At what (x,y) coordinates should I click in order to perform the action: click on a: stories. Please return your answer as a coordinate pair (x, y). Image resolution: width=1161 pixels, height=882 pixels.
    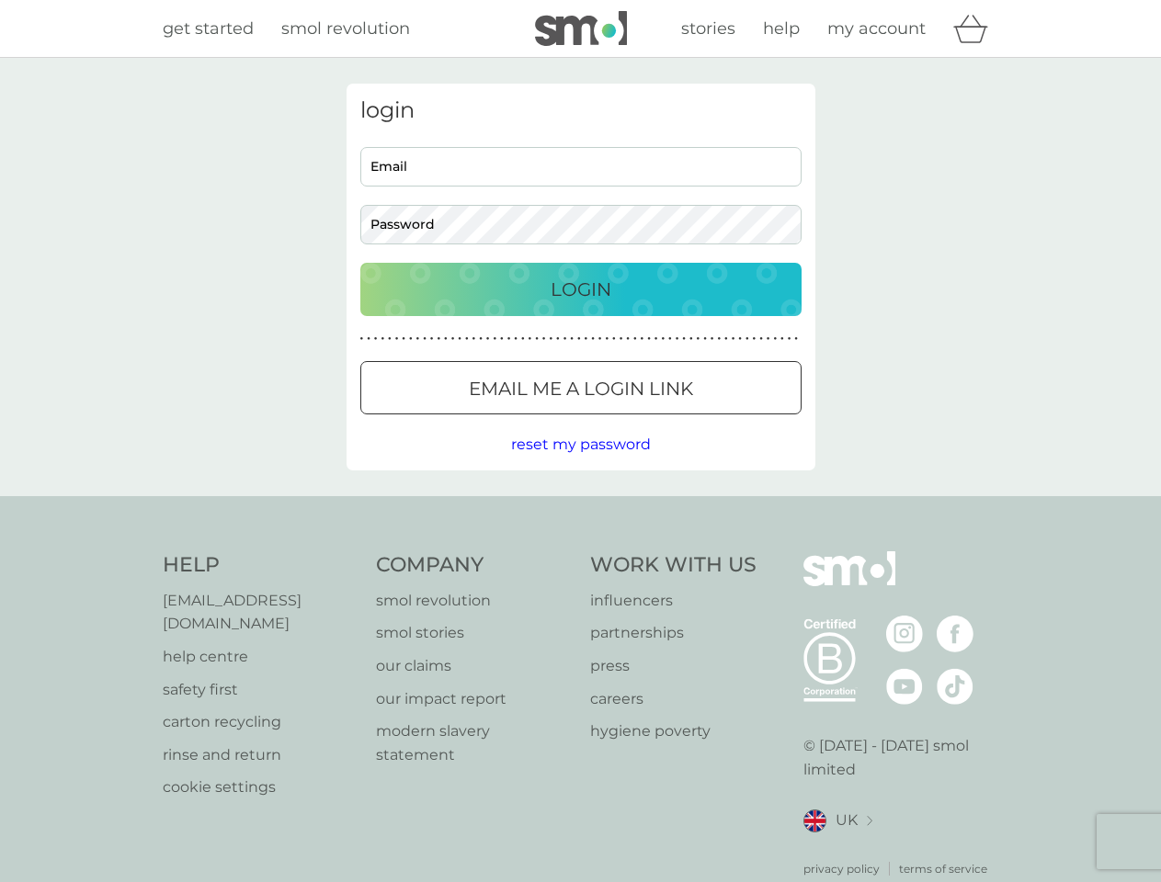
    Looking at the image, I should click on (708, 28).